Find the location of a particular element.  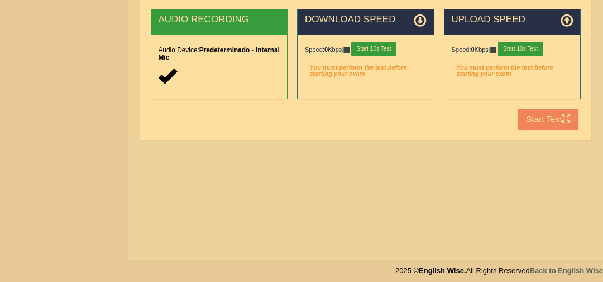

h5: Audio Device: is located at coordinates (219, 54).